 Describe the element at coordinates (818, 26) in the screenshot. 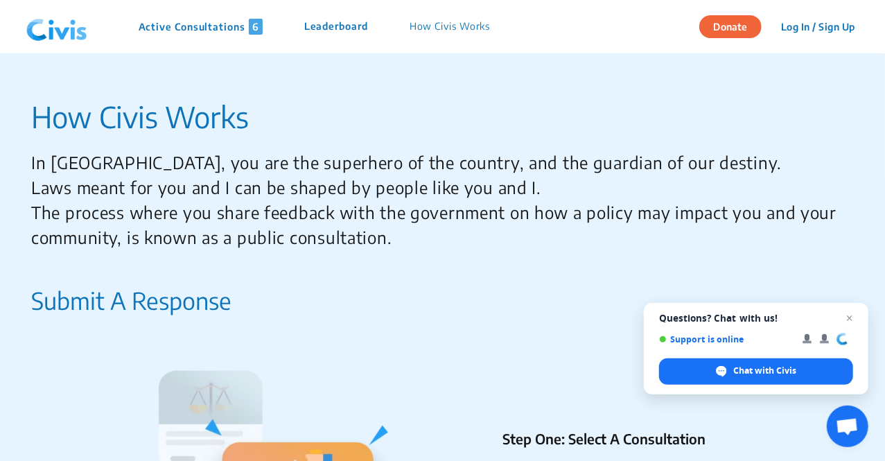

I see `button: Log In / Sign Up` at that location.